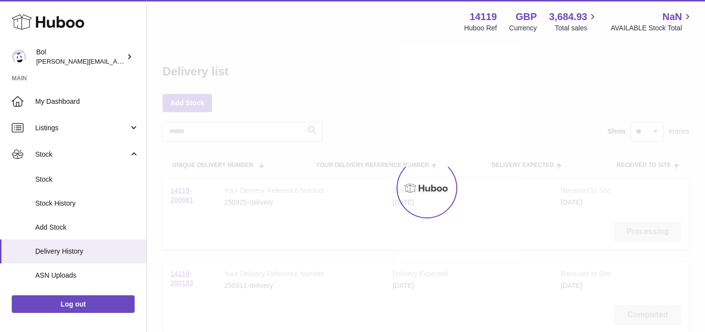 This screenshot has width=705, height=332. Describe the element at coordinates (484, 17) in the screenshot. I see `strong: 14119` at that location.